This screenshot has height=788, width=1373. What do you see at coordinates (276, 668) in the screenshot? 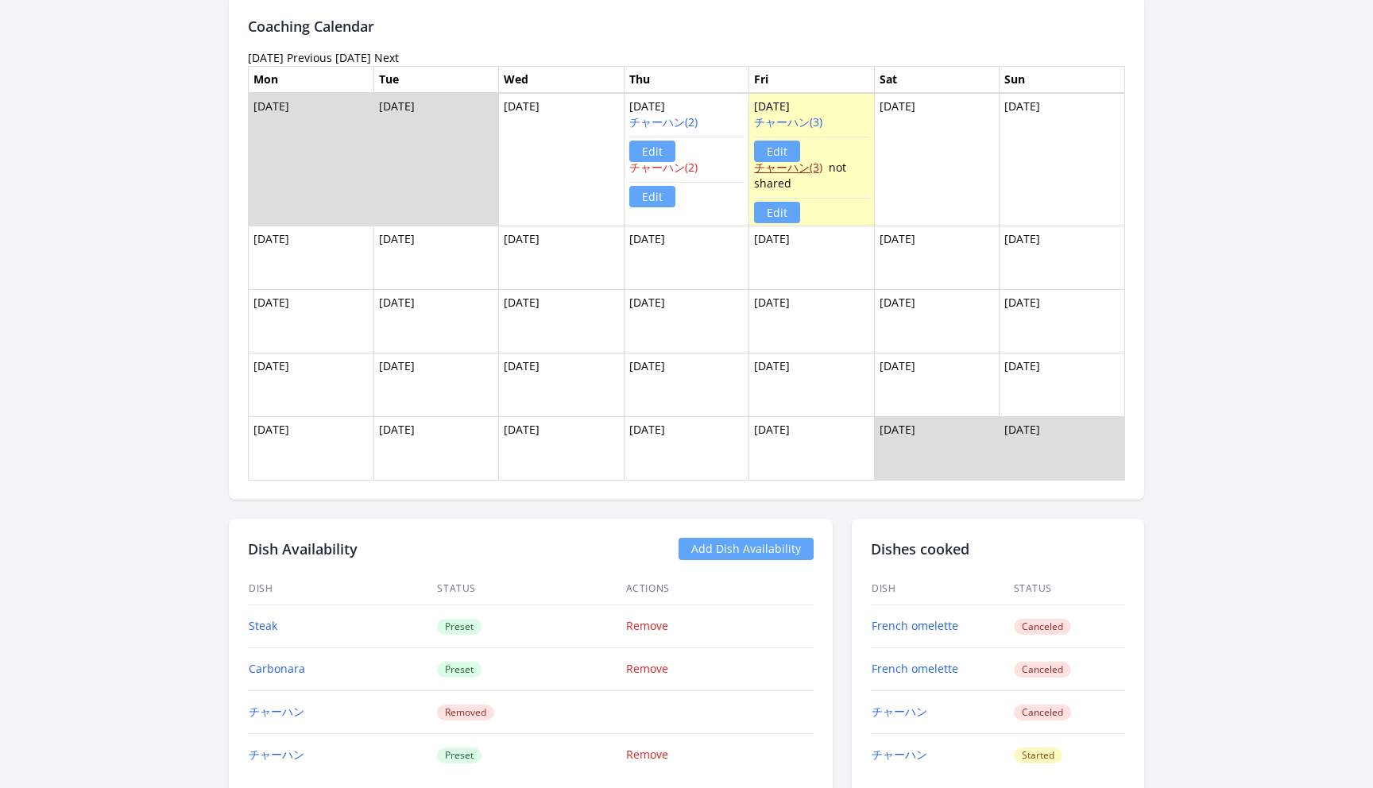
I see `a: Carbonara` at bounding box center [276, 668].